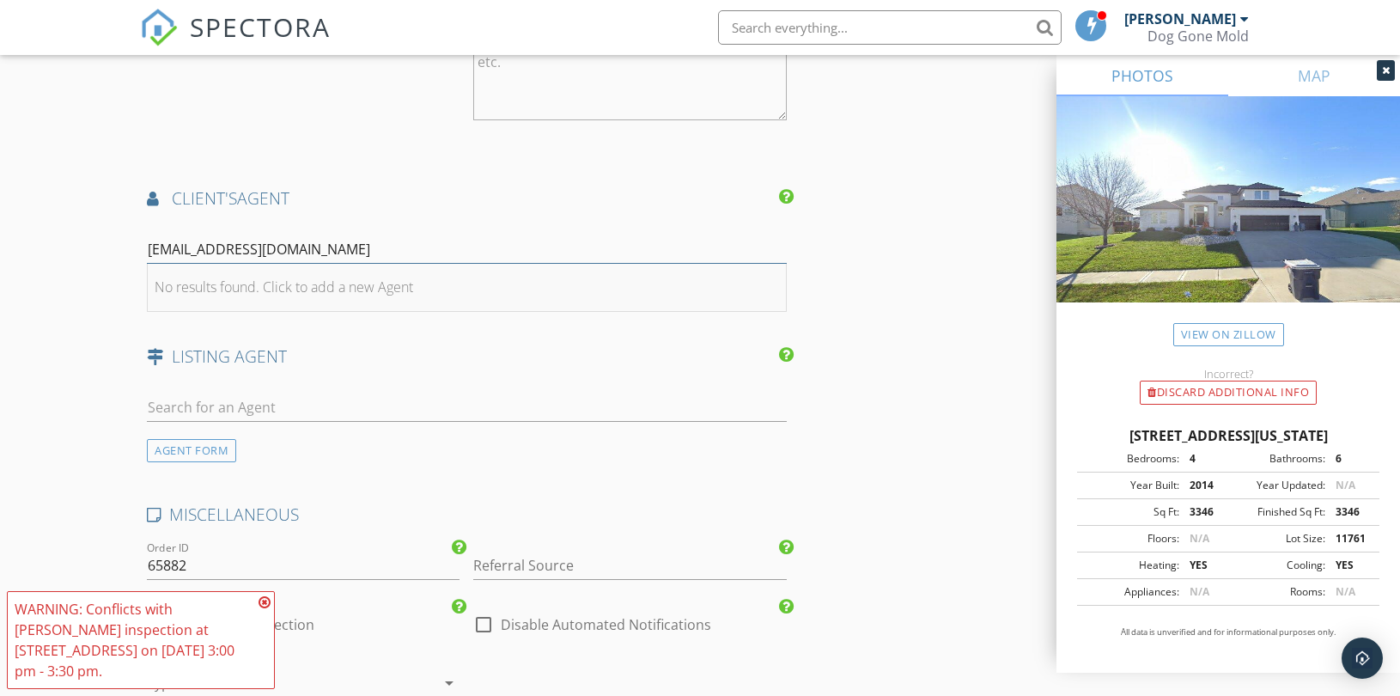 This screenshot has width=1400, height=696. What do you see at coordinates (1276, 459) in the screenshot?
I see `div: Bathrooms:` at bounding box center [1276, 459].